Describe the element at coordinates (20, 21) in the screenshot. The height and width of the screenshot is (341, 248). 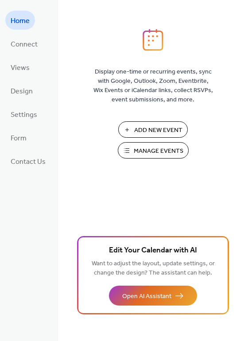
I see `span: Home` at that location.